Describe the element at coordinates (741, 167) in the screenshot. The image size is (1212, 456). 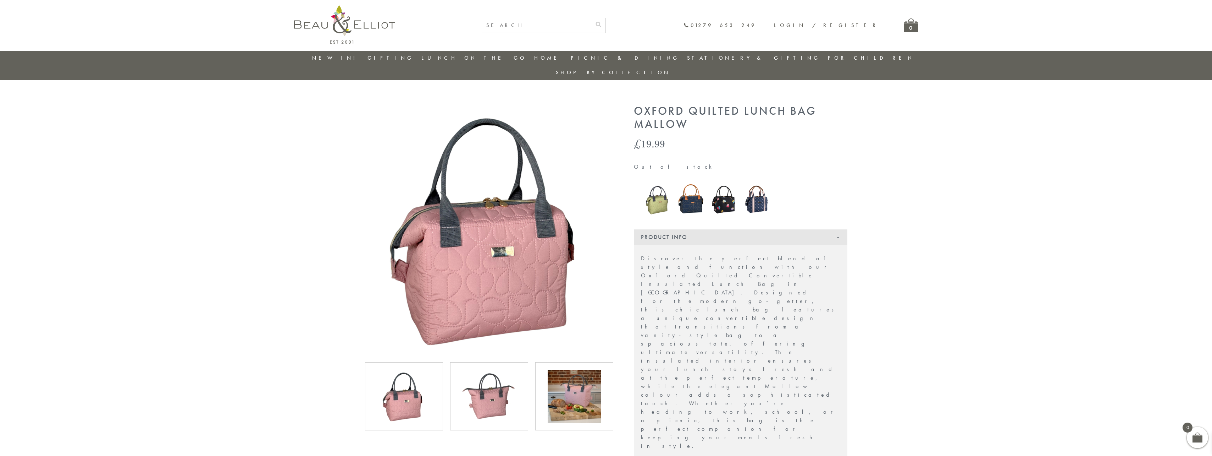
I see `p: Out of stock` at that location.